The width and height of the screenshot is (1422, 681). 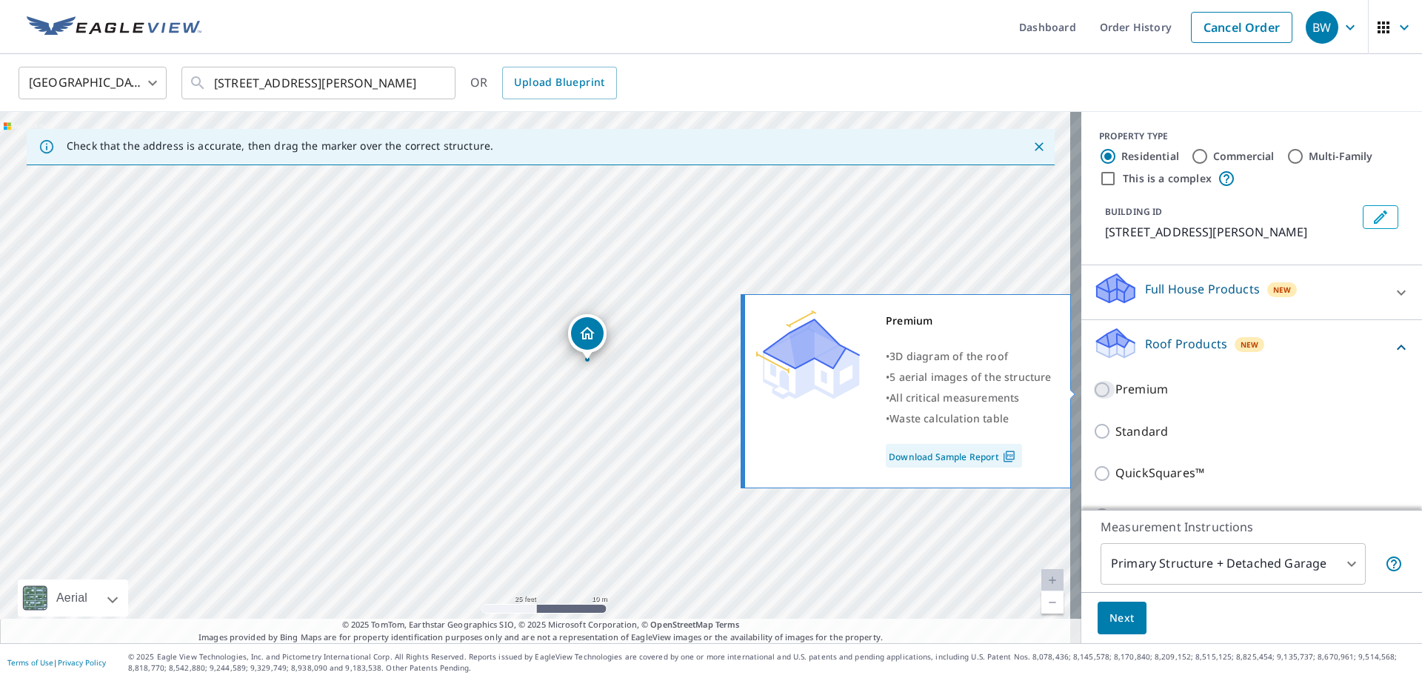 What do you see at coordinates (1341, 156) in the screenshot?
I see `label: Multi-Family` at bounding box center [1341, 156].